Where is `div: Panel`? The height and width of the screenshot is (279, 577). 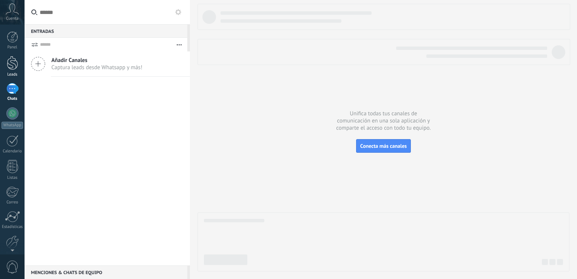
div: Panel is located at coordinates (12, 47).